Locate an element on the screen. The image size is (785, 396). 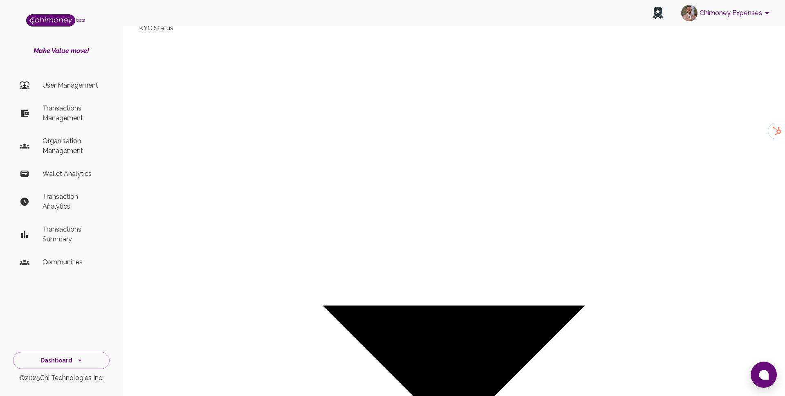
button: Open chat window is located at coordinates (764, 374).